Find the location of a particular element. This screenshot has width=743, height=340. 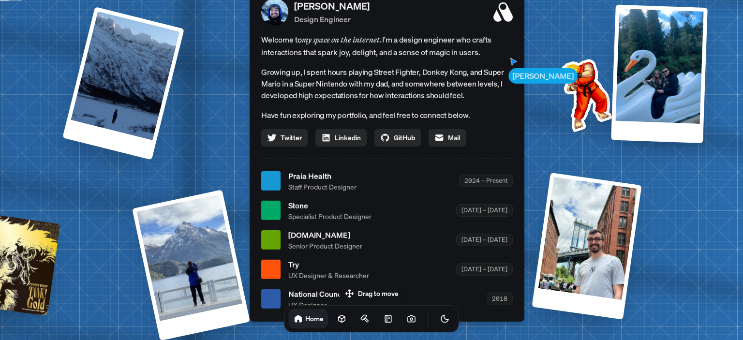

h1: Home is located at coordinates (314, 318).